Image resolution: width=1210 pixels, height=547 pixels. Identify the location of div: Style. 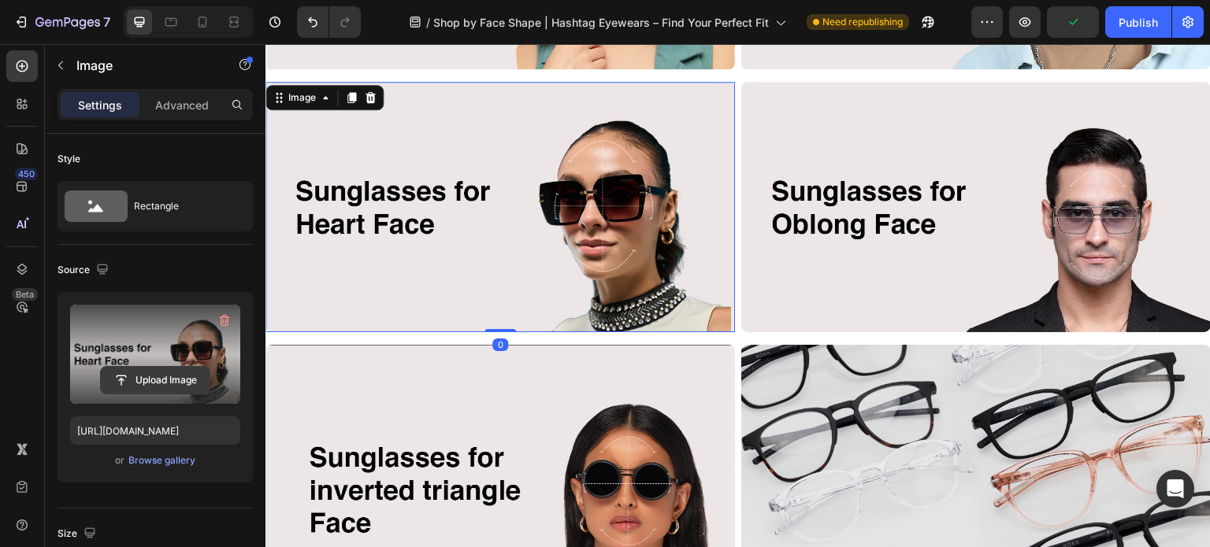
(69, 159).